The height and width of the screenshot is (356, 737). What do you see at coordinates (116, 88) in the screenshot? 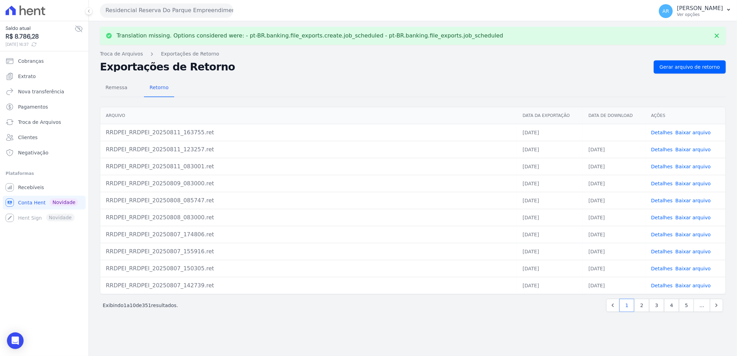
I see `a: Remessa` at bounding box center [116, 88].